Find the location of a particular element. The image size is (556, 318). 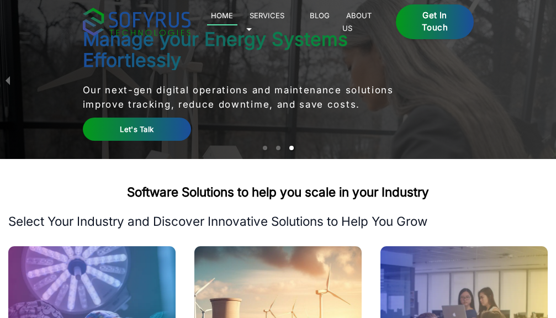

li: slide item 3 is located at coordinates (292, 148).